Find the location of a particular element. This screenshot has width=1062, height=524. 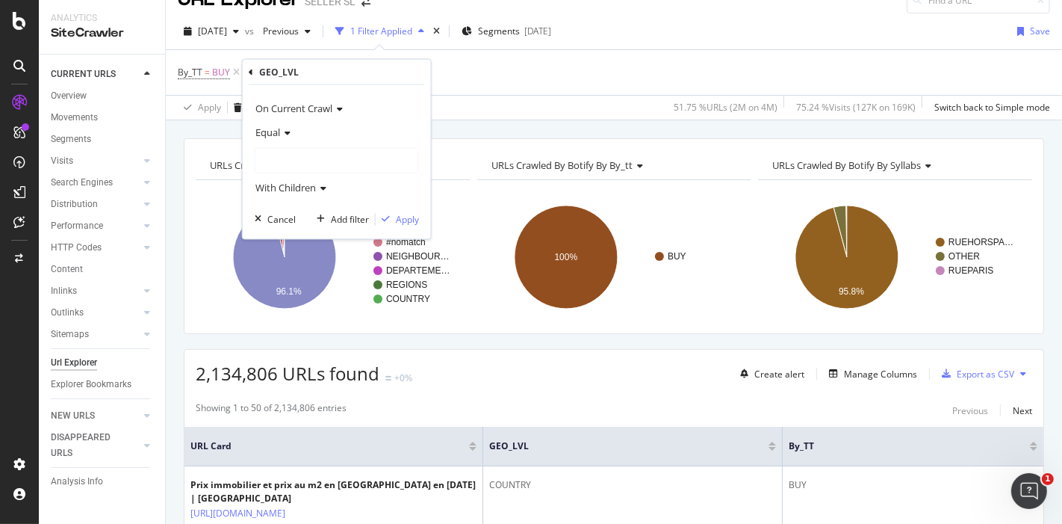

div: Content is located at coordinates (66, 269).